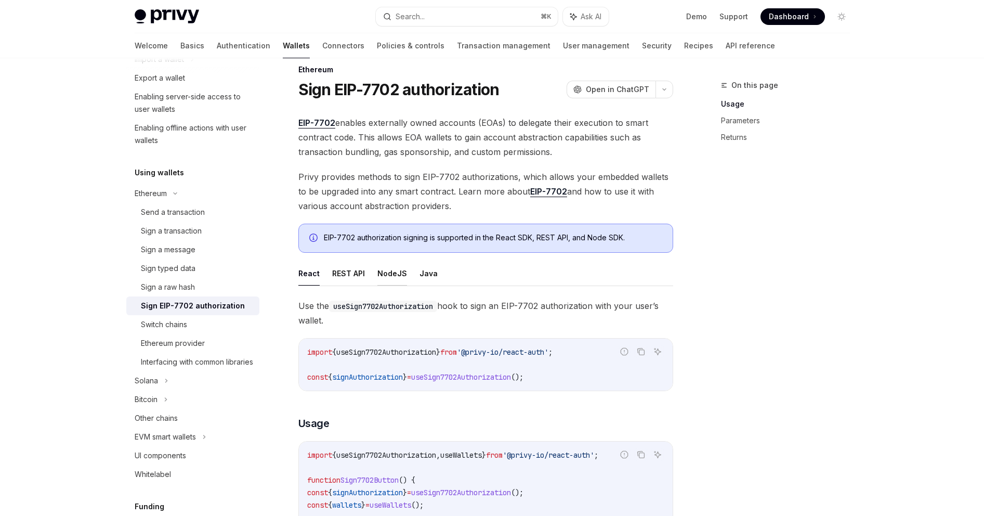 This screenshot has width=984, height=516. Describe the element at coordinates (842, 17) in the screenshot. I see `button: Toggle dark mode` at that location.